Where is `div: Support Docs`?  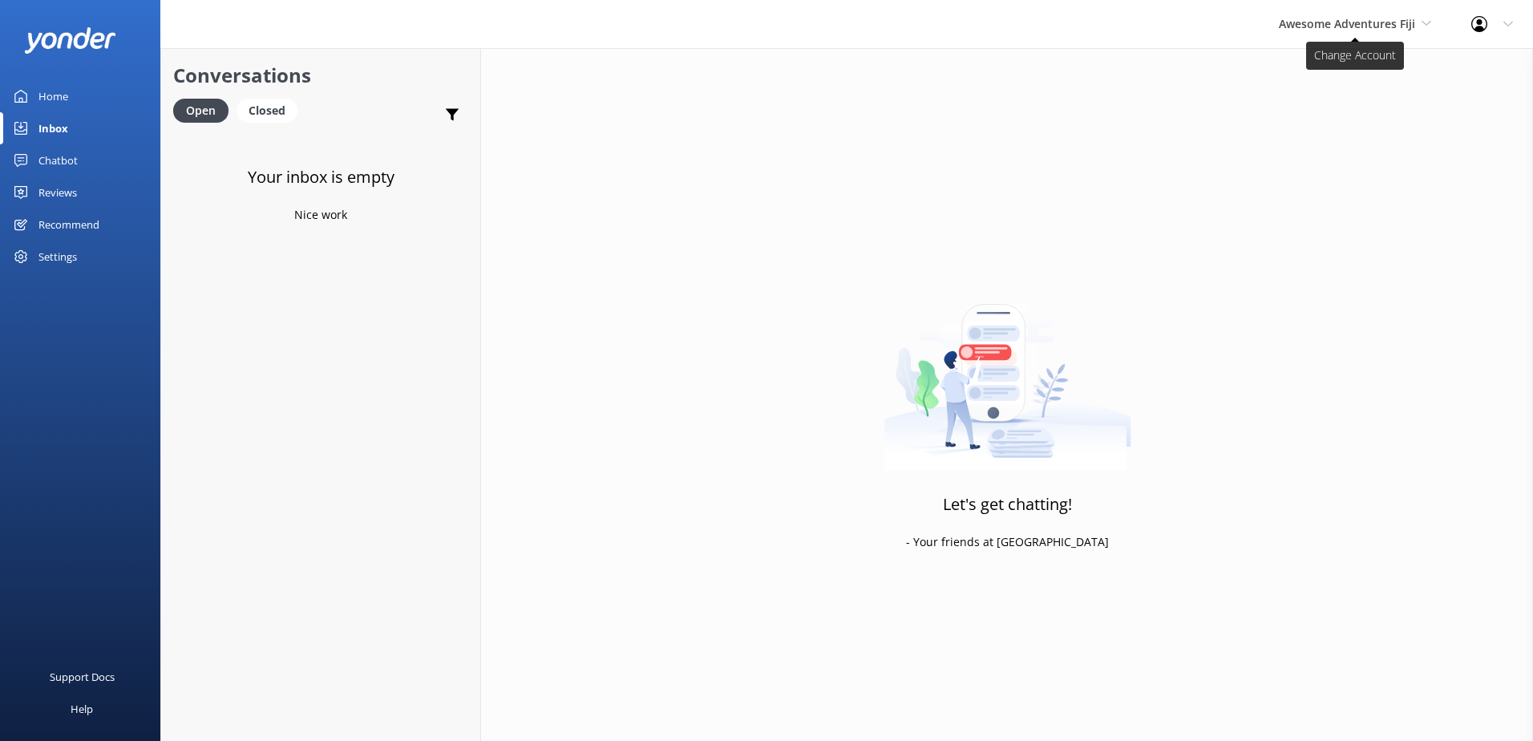 div: Support Docs is located at coordinates (82, 677).